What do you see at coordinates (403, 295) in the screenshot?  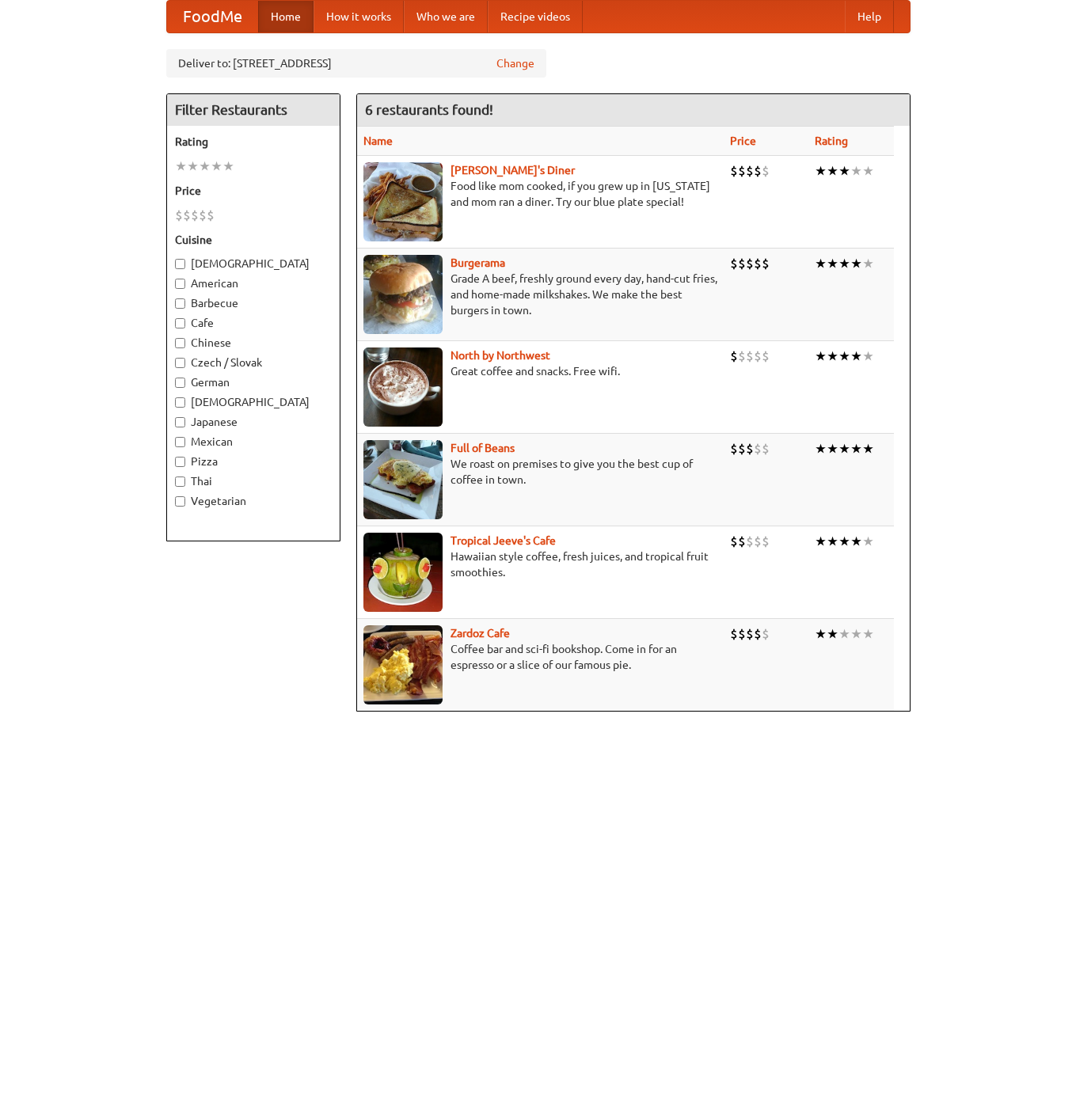 I see `img: burgerama.jpg` at bounding box center [403, 295].